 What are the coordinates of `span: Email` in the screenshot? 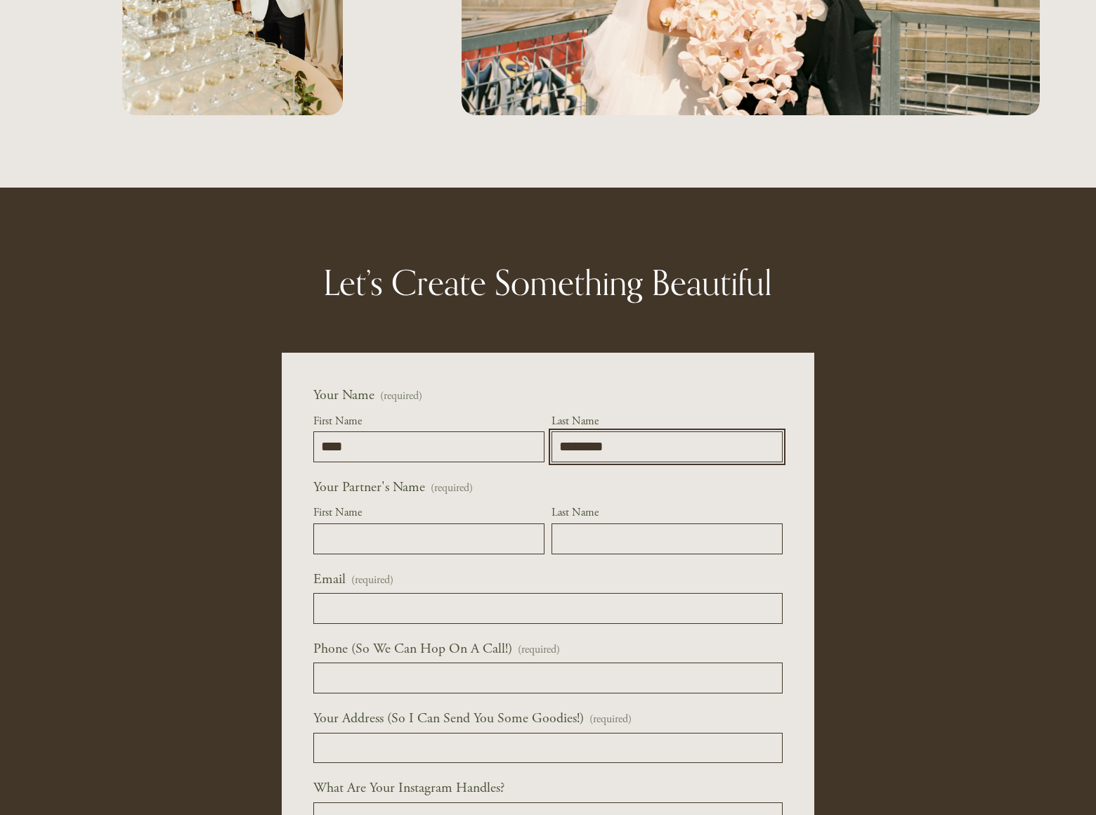 It's located at (329, 579).